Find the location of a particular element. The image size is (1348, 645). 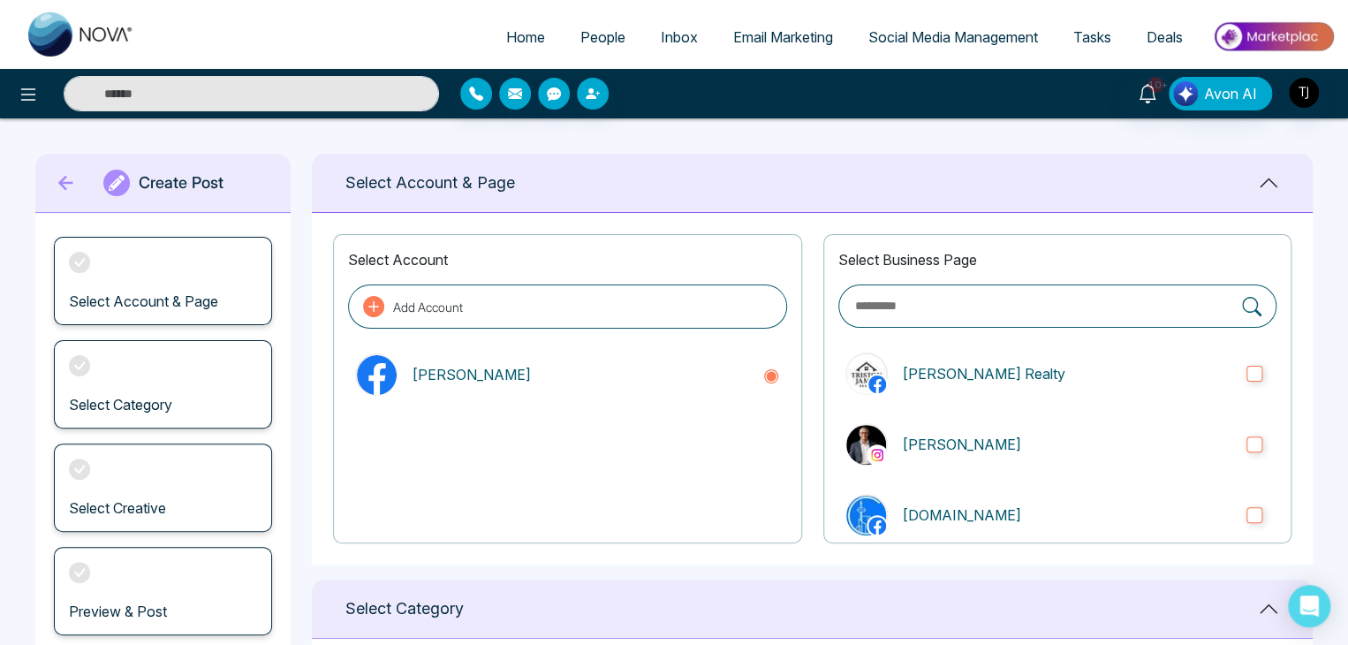

span: Tasks is located at coordinates (1092, 37).